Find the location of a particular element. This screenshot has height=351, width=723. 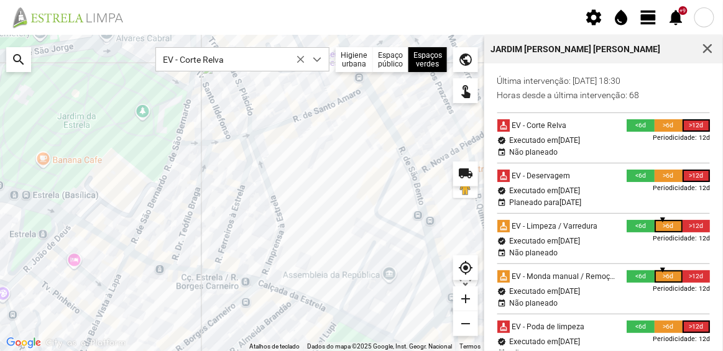

div: EV - Limpeza / Varredura is located at coordinates (553, 226).